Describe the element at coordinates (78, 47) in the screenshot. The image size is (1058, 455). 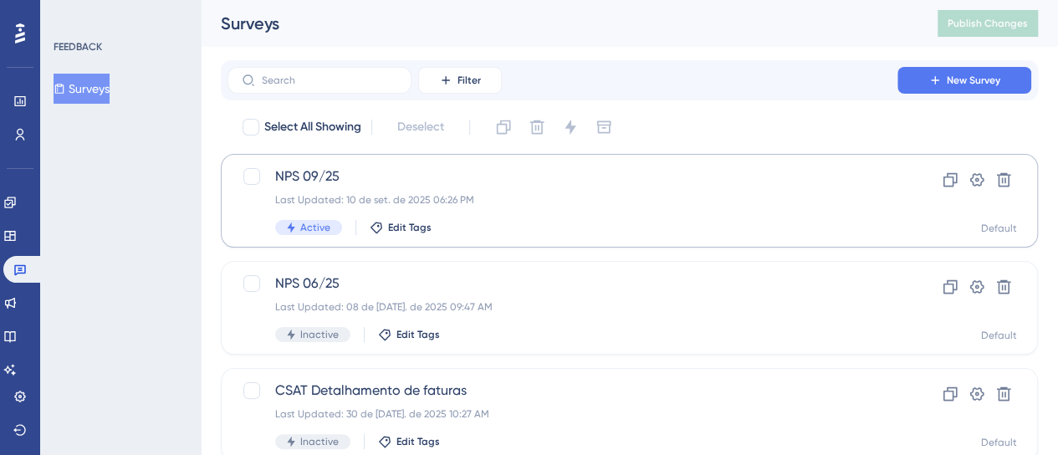
I see `div: FEEDBACK` at that location.